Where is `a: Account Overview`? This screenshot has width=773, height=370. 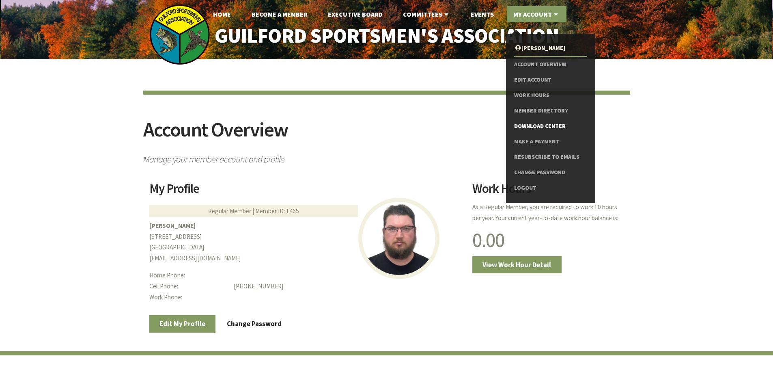 a: Account Overview is located at coordinates (550, 65).